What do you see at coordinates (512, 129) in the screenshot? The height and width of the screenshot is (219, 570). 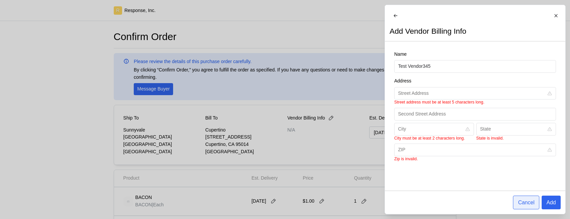 I see `input: State` at bounding box center [512, 129].